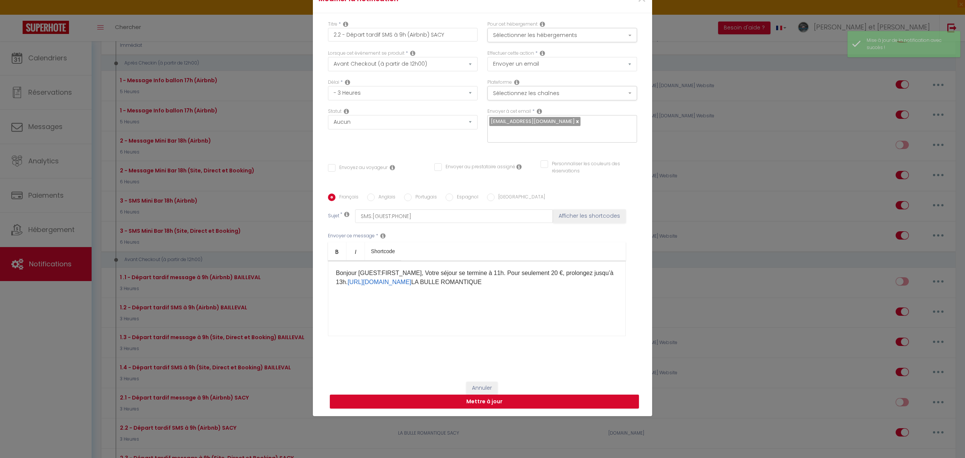  What do you see at coordinates (392, 167) in the screenshot?
I see `i: Envoyer au voyageur` at bounding box center [392, 167].